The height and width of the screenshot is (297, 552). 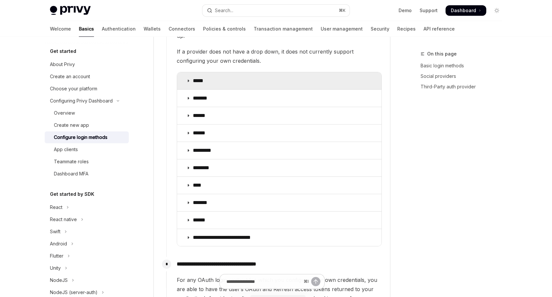 I want to click on button: Toggle dark mode, so click(x=497, y=11).